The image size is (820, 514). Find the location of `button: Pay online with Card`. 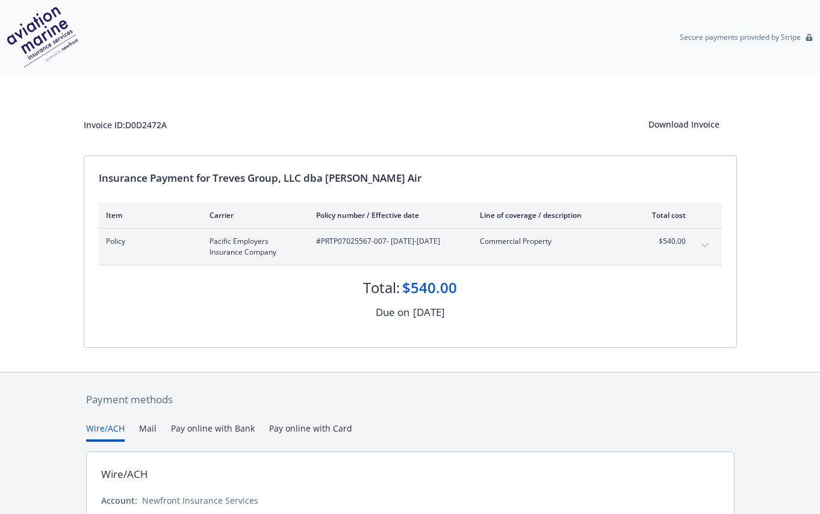

button: Pay online with Card is located at coordinates (310, 431).